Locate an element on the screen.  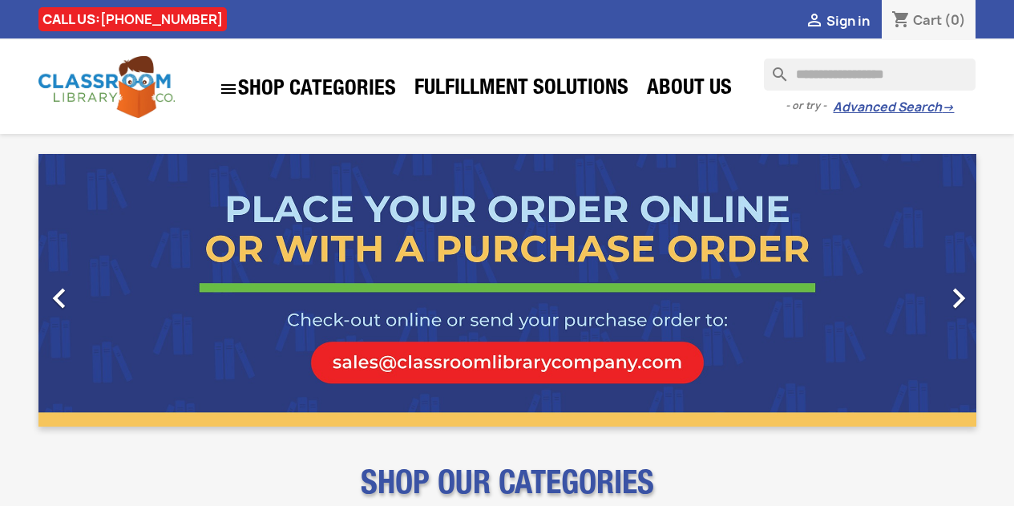
i: shopping_cart is located at coordinates (901, 21).